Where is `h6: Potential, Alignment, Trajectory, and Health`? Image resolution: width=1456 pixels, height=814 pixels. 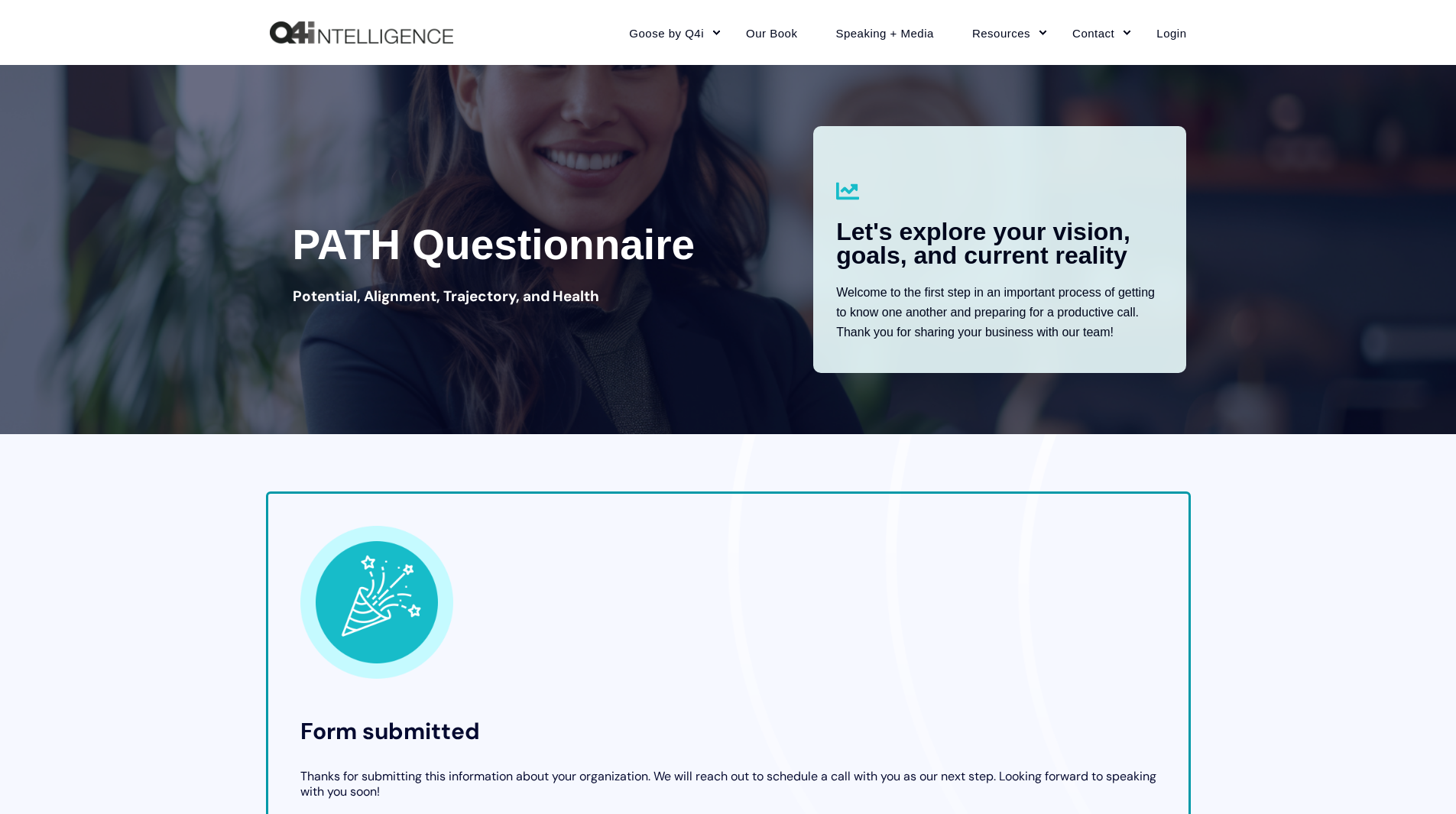
h6: Potential, Alignment, Trajectory, and Health is located at coordinates (445, 296).